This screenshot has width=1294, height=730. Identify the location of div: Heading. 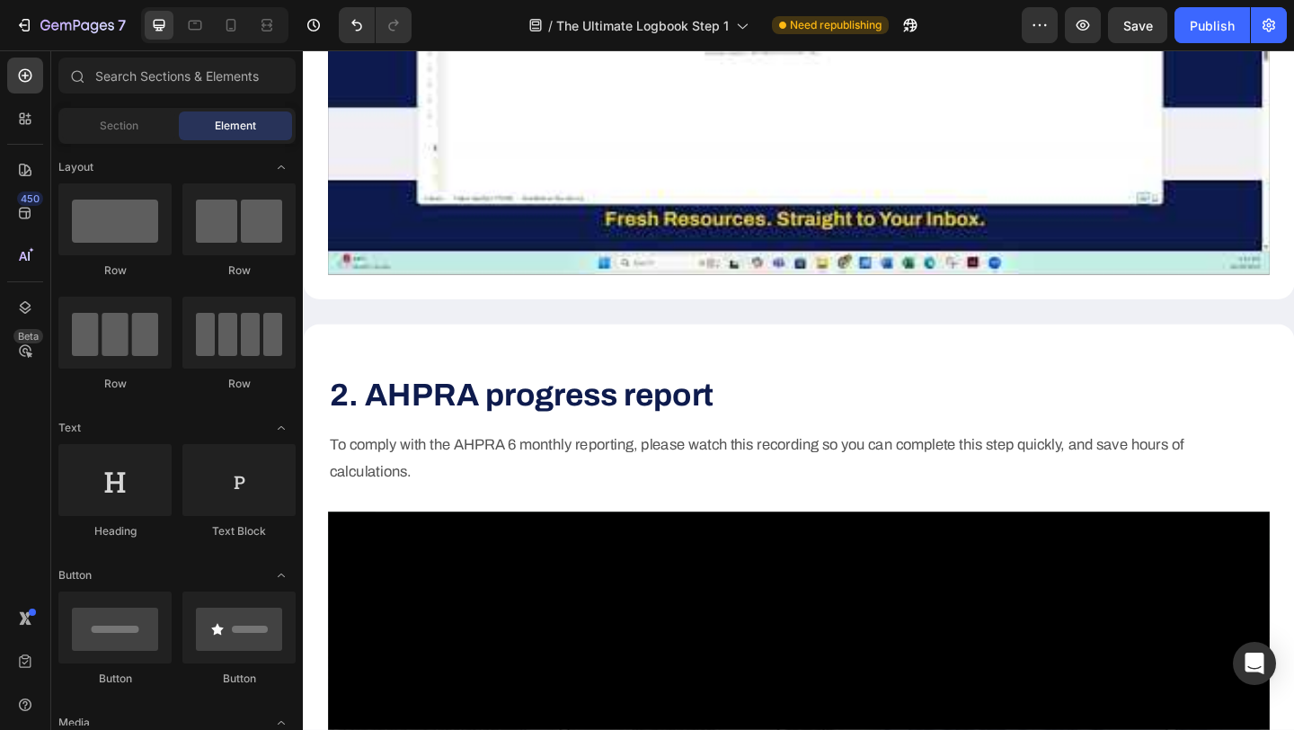
(115, 531).